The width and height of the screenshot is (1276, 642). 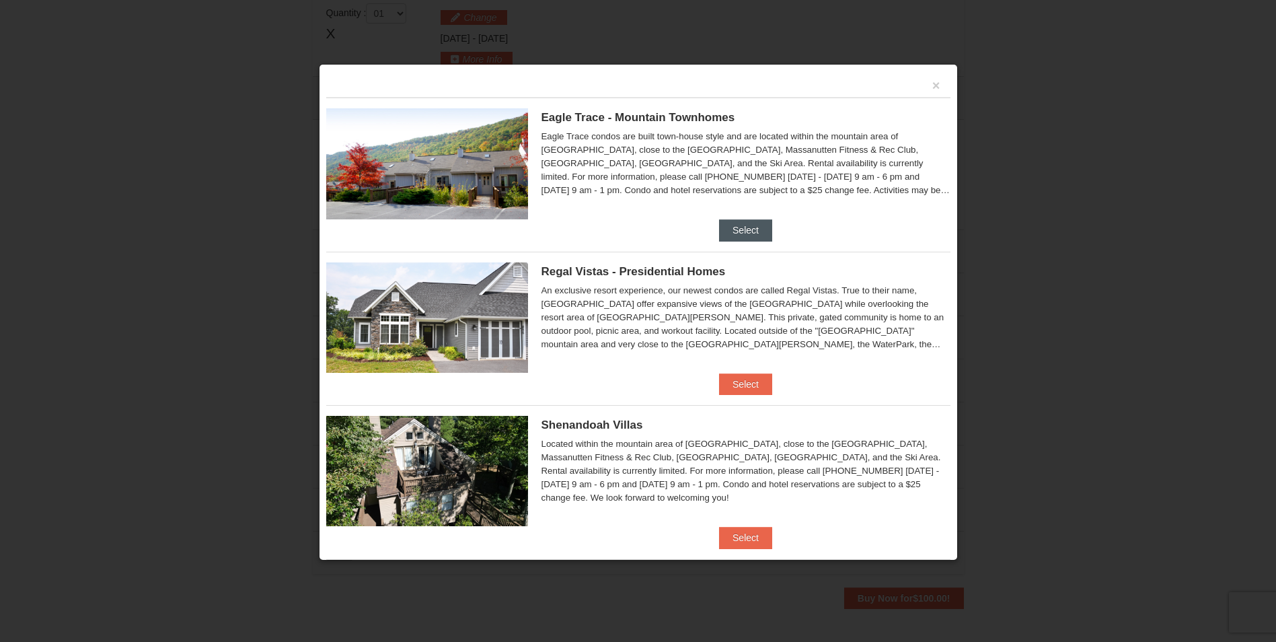 What do you see at coordinates (639, 117) in the screenshot?
I see `span: Eagle Trace - Mountain Townhomes` at bounding box center [639, 117].